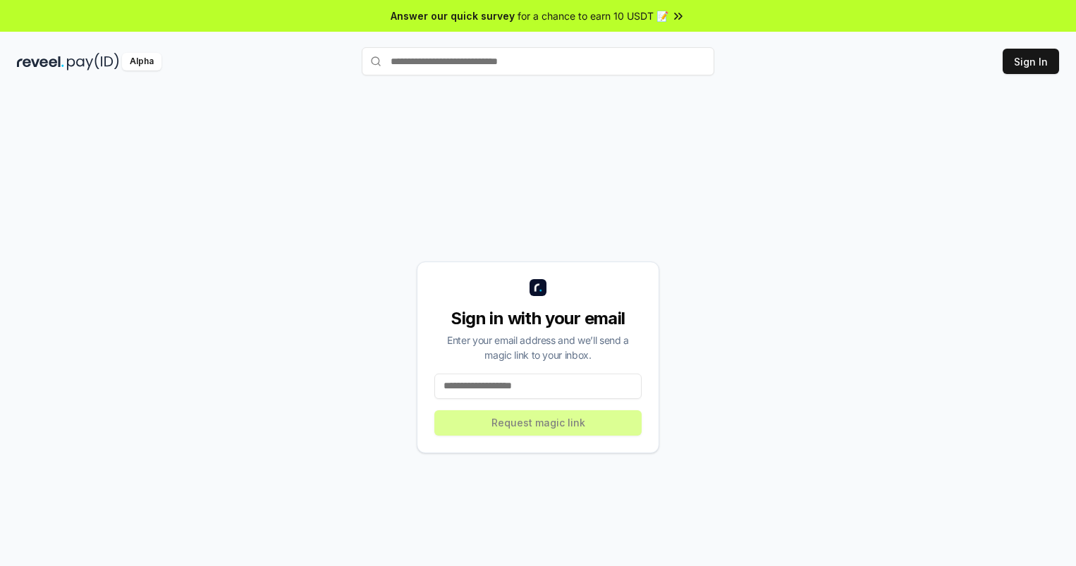 This screenshot has height=566, width=1076. What do you see at coordinates (40, 61) in the screenshot?
I see `img: reveel_dark` at bounding box center [40, 61].